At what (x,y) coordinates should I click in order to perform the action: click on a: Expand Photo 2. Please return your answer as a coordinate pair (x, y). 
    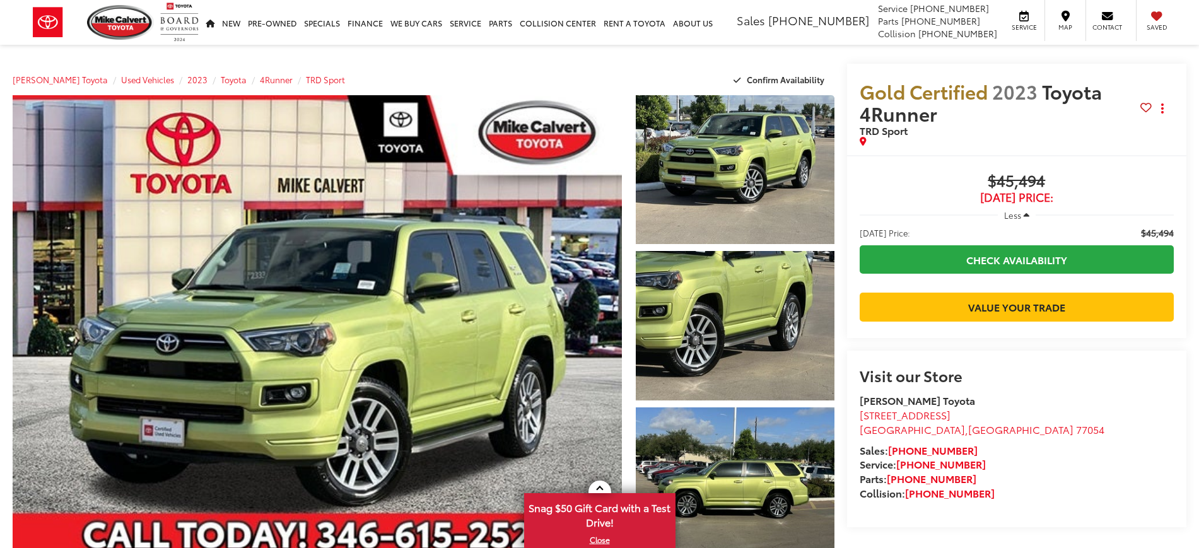
    Looking at the image, I should click on (735, 325).